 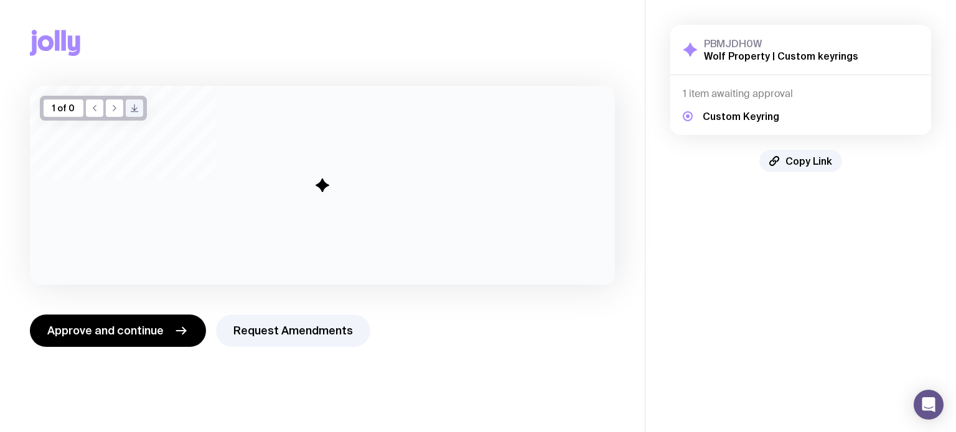 What do you see at coordinates (781, 44) in the screenshot?
I see `h3: PBMJDH0W` at bounding box center [781, 44].